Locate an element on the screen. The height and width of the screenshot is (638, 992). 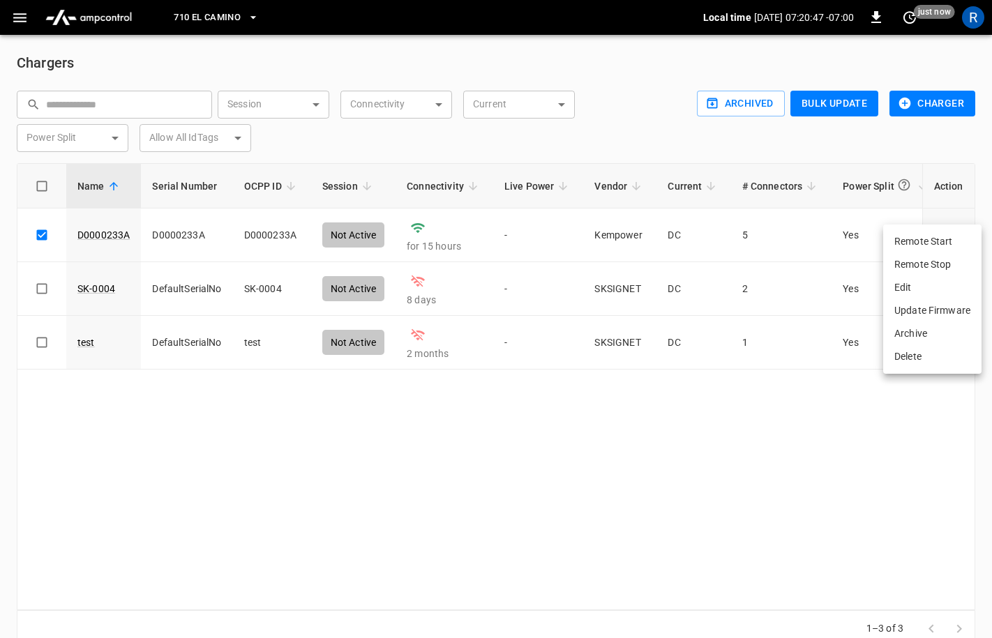
li: Remote Stop is located at coordinates (932, 264).